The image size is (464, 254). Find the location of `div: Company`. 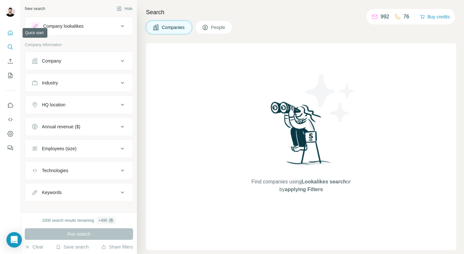

div: Company is located at coordinates (52, 61).